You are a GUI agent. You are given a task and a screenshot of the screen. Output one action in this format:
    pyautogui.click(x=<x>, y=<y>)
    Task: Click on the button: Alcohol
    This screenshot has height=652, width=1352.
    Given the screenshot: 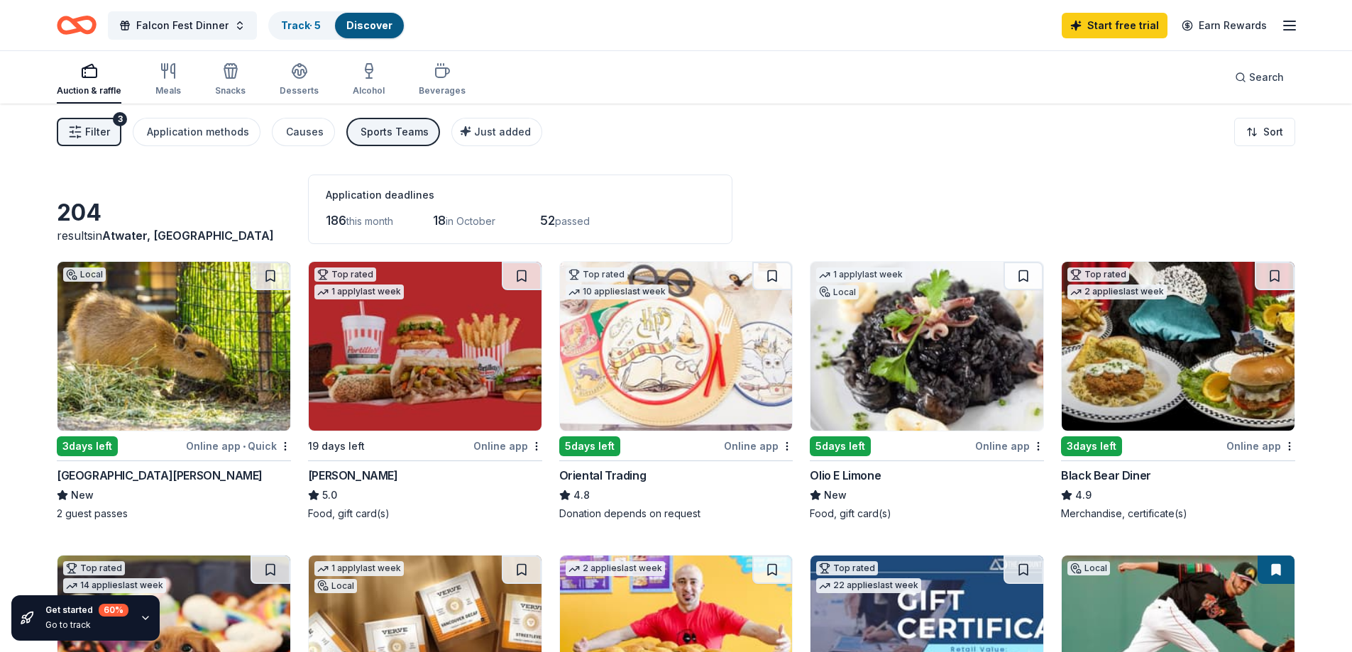 What is the action you would take?
    pyautogui.click(x=368, y=80)
    